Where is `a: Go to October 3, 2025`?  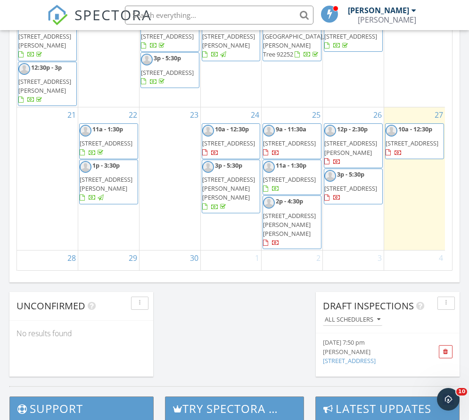
a: Go to October 3, 2025 is located at coordinates (379, 258).